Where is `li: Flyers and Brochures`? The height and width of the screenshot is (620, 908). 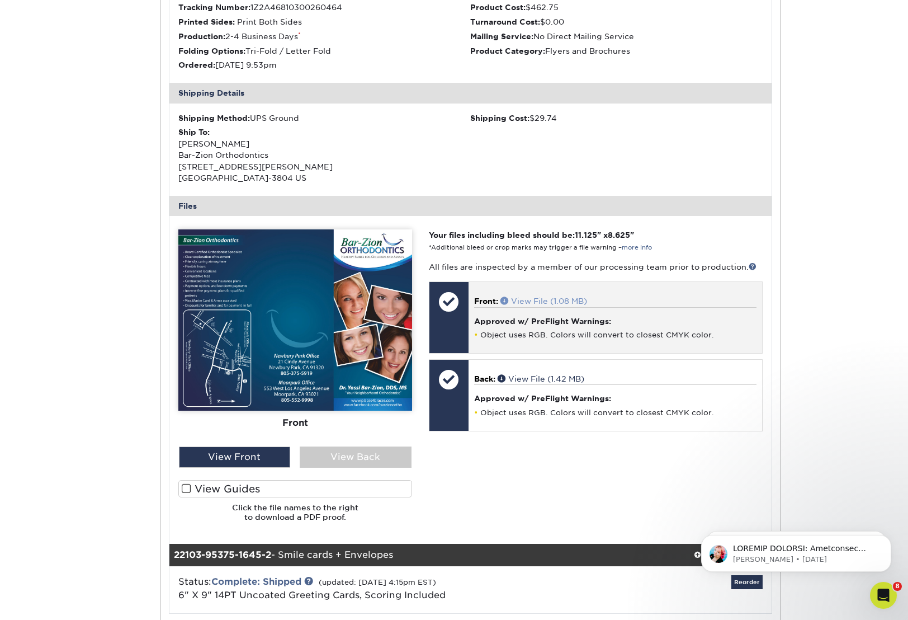 li: Flyers and Brochures is located at coordinates (616, 51).